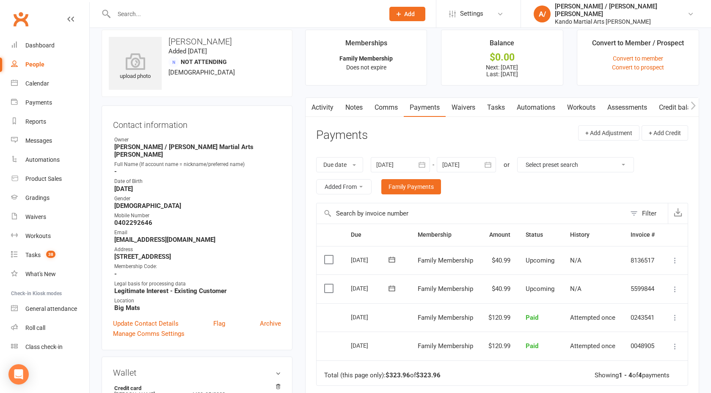 The height and width of the screenshot is (393, 711). I want to click on div: or, so click(507, 165).